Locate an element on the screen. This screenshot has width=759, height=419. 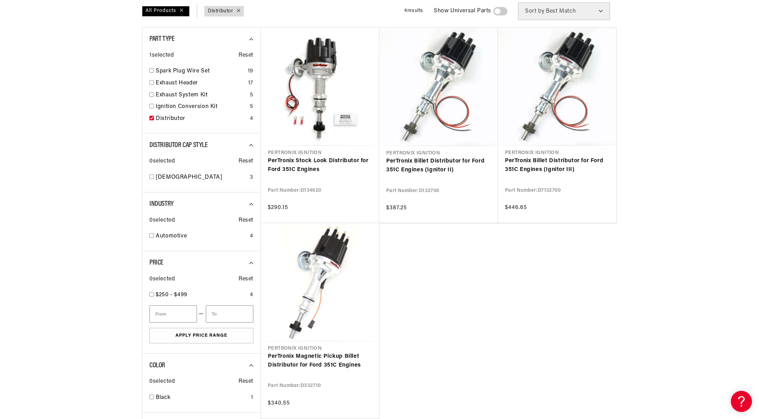
input: To is located at coordinates (229, 314).